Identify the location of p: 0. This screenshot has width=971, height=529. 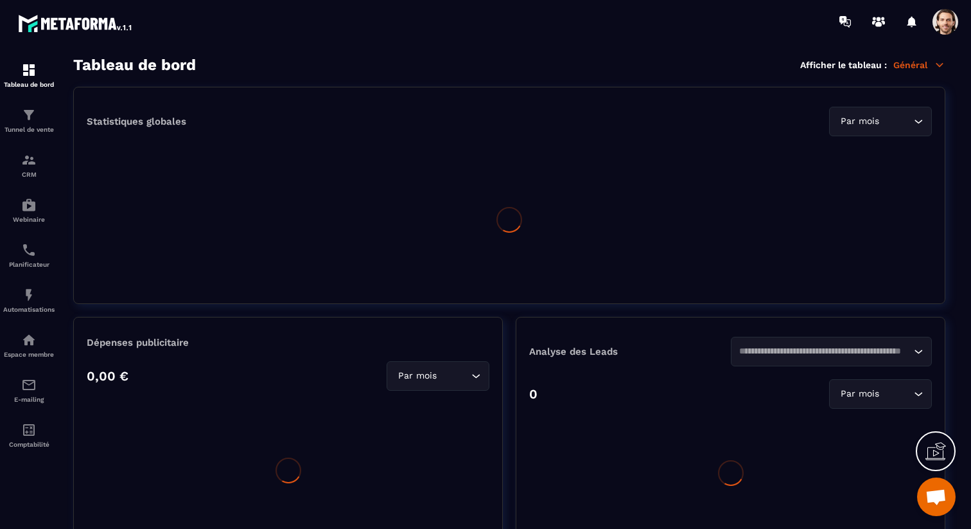
(533, 394).